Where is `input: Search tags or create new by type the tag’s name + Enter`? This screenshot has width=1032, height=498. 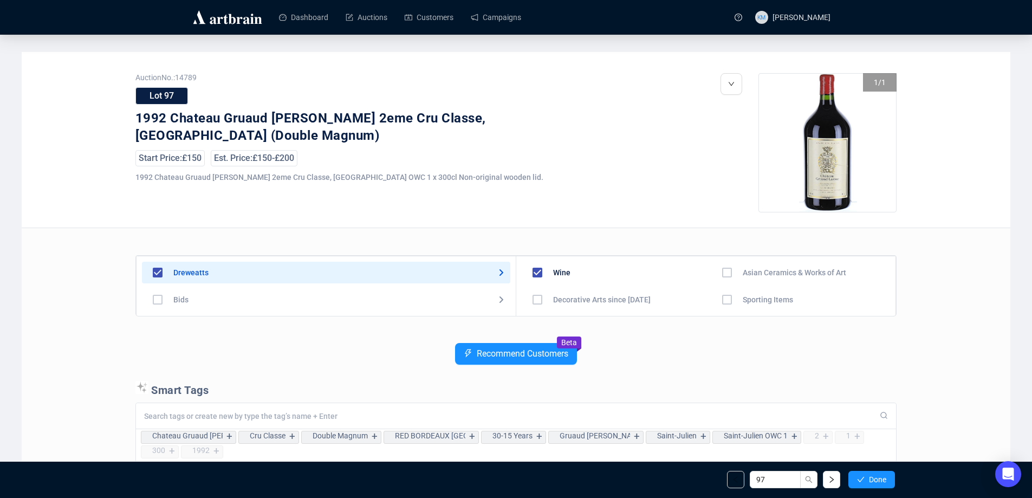
input: Search tags or create new by type the tag’s name + Enter is located at coordinates (509, 416).